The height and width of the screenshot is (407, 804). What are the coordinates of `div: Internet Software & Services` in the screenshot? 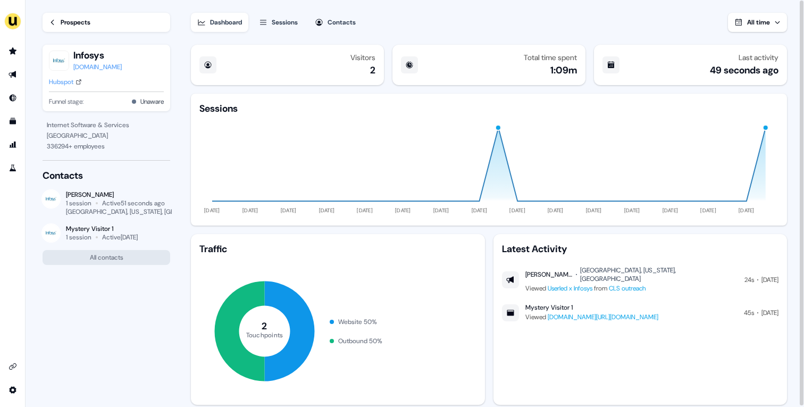 It's located at (106, 125).